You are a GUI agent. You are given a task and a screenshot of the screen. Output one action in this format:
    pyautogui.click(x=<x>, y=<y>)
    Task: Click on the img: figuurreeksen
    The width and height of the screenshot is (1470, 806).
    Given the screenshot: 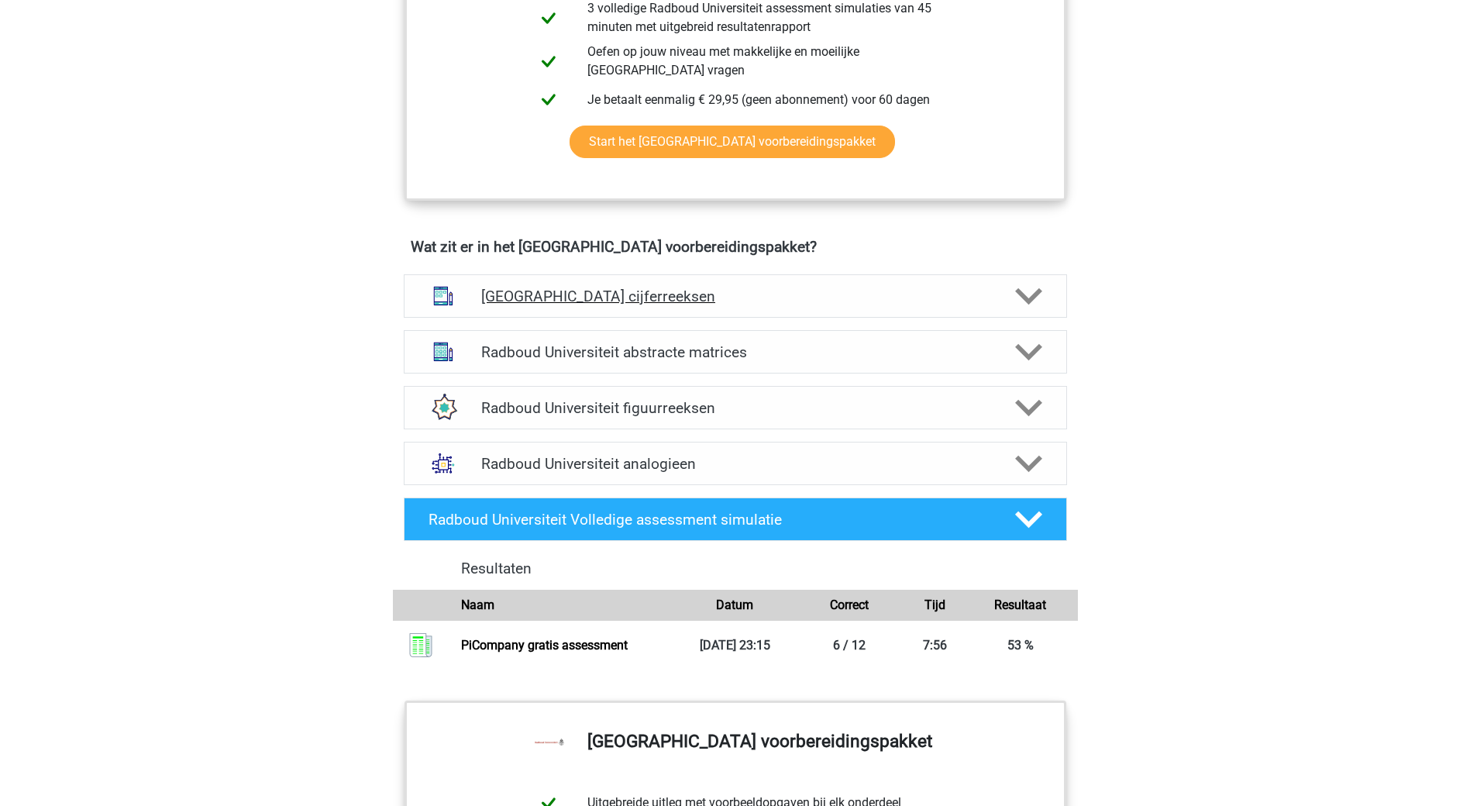 What is the action you would take?
    pyautogui.click(x=443, y=408)
    